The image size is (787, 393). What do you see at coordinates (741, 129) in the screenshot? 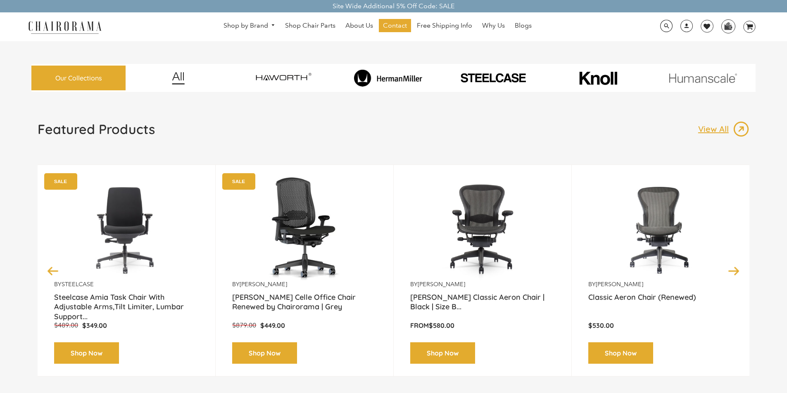
I see `img: image_13.png` at bounding box center [741, 129].